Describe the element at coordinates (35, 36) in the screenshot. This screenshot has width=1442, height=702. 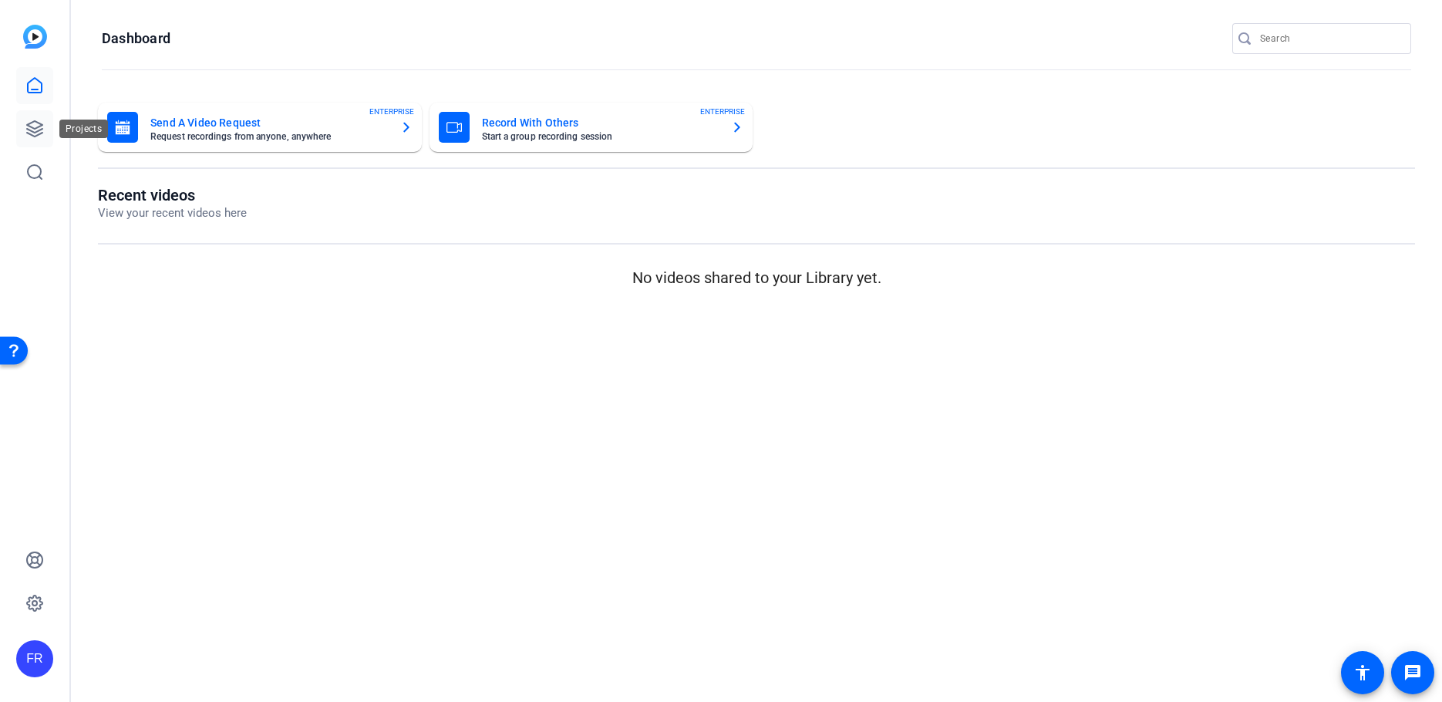
I see `img: blue-gradient.svg` at that location.